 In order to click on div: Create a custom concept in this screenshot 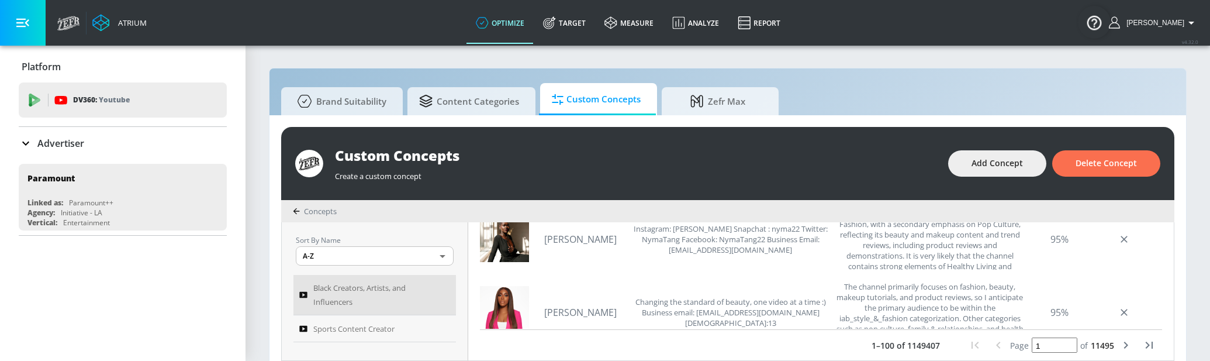, I will do `click(636, 173)`.